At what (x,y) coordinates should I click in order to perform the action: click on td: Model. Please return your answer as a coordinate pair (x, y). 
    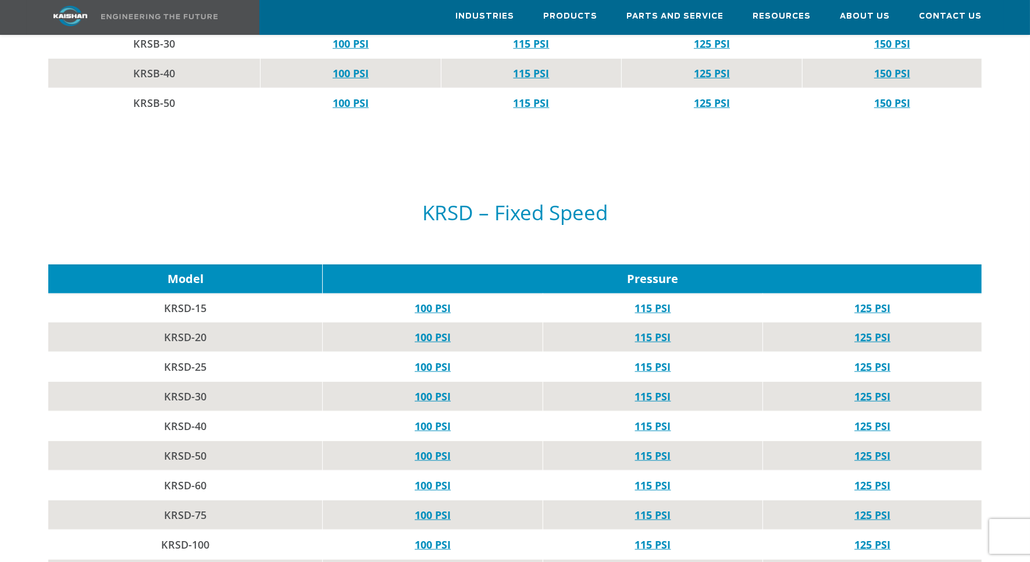
    Looking at the image, I should click on (186, 279).